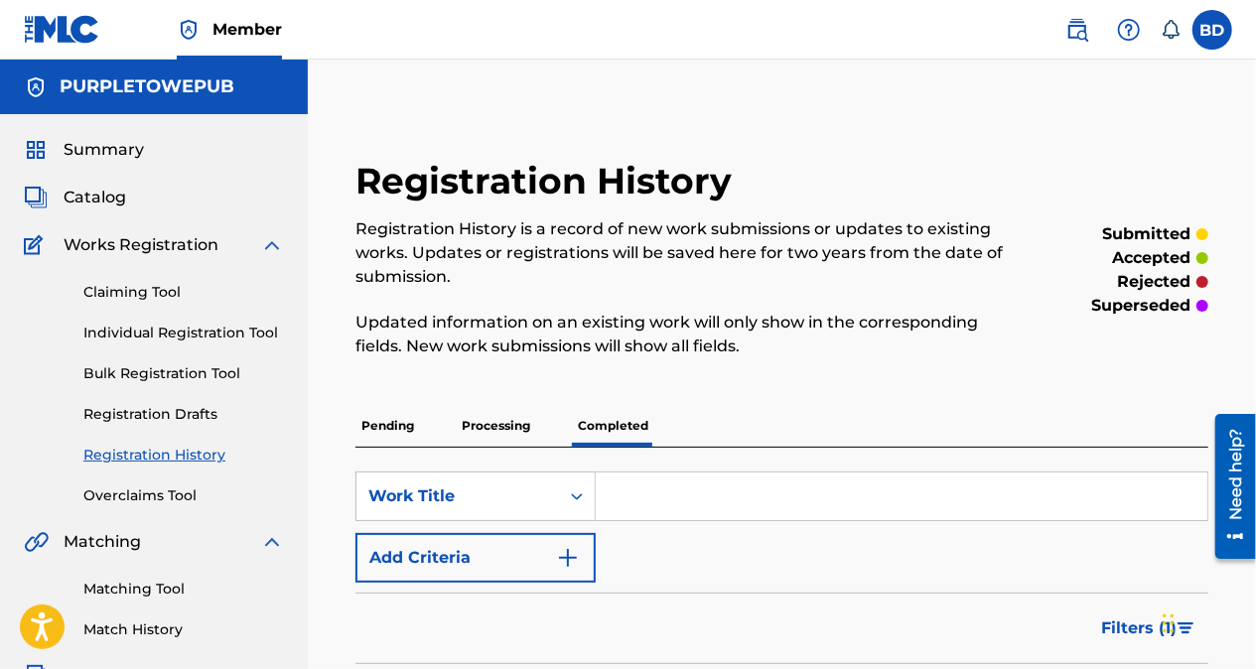  Describe the element at coordinates (495, 426) in the screenshot. I see `p: Processing` at that location.